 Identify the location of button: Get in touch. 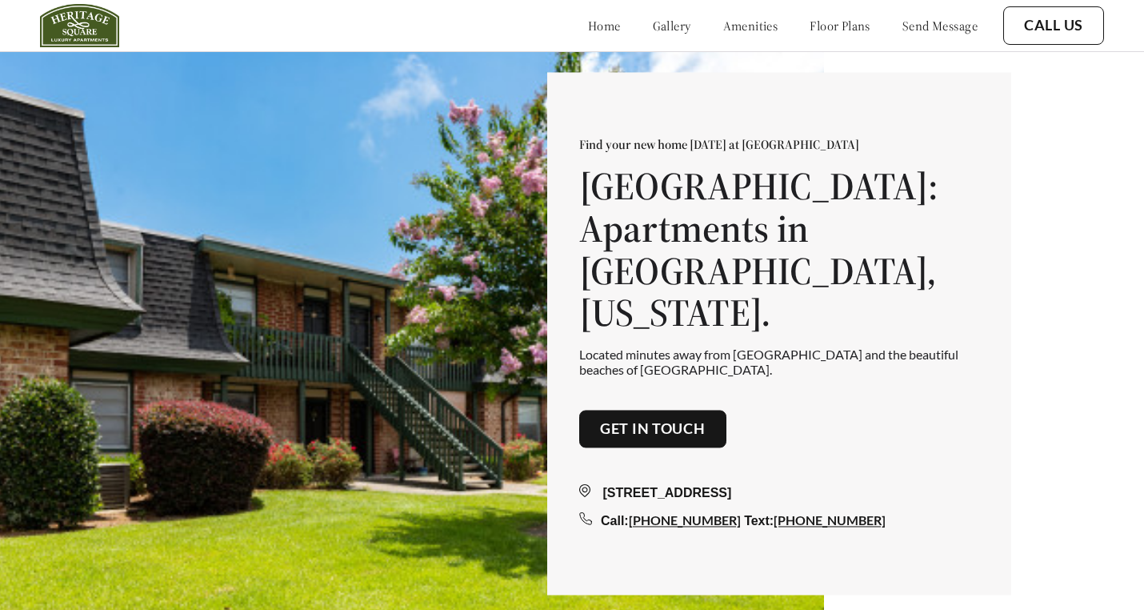
(653, 429).